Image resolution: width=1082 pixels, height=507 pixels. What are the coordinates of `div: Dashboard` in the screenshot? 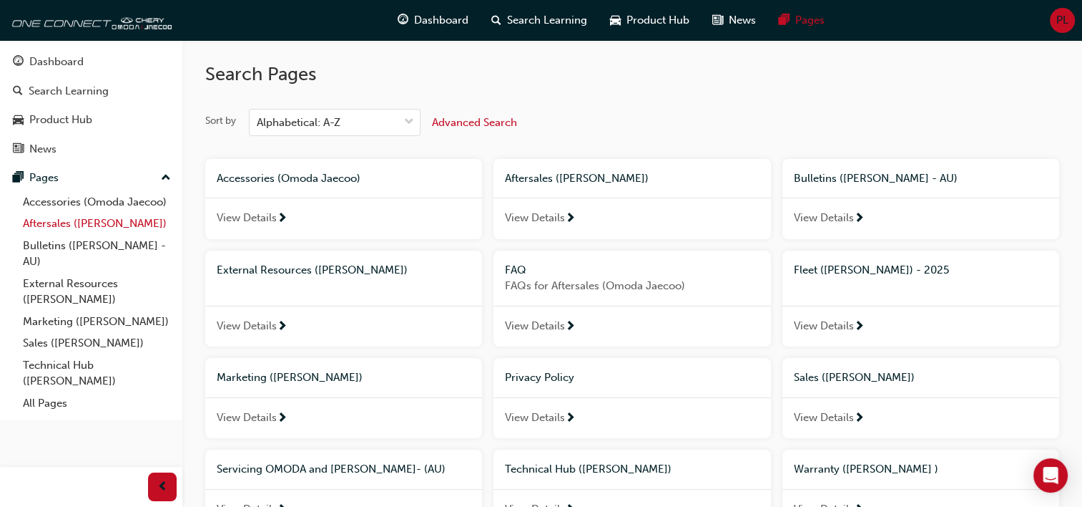 It's located at (57, 62).